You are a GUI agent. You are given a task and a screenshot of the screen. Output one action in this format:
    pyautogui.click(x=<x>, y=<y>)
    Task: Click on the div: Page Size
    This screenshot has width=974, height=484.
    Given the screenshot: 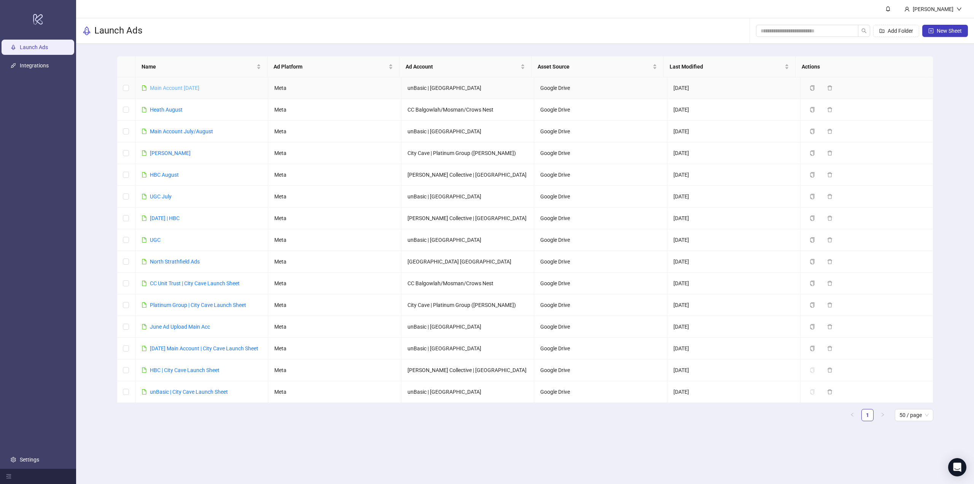 What is the action you would take?
    pyautogui.click(x=914, y=415)
    